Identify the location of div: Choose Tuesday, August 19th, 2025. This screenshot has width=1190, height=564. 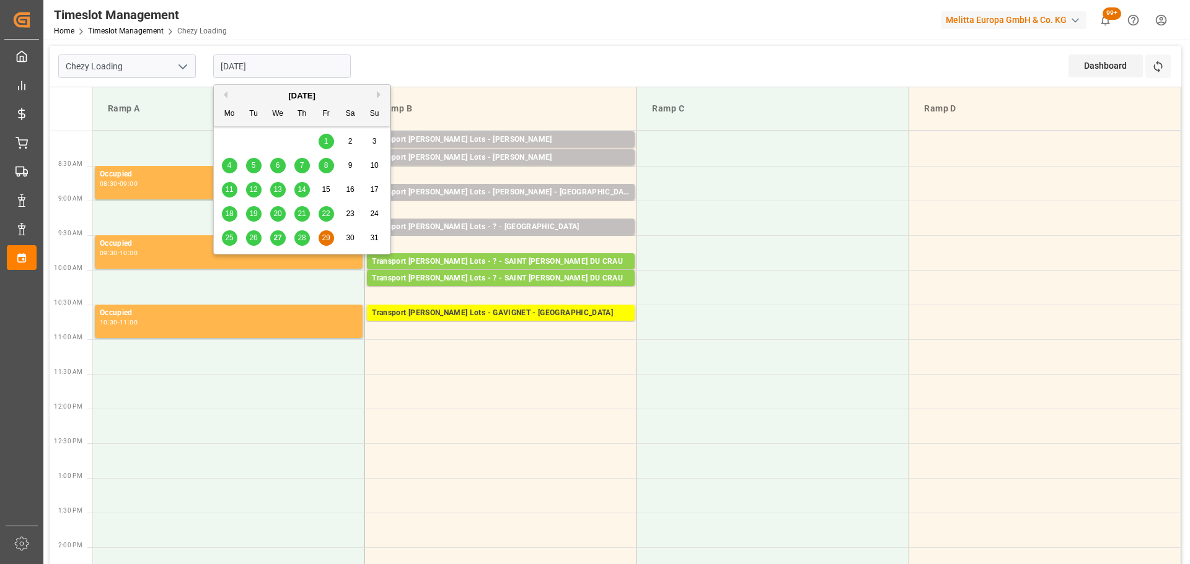
(253, 214).